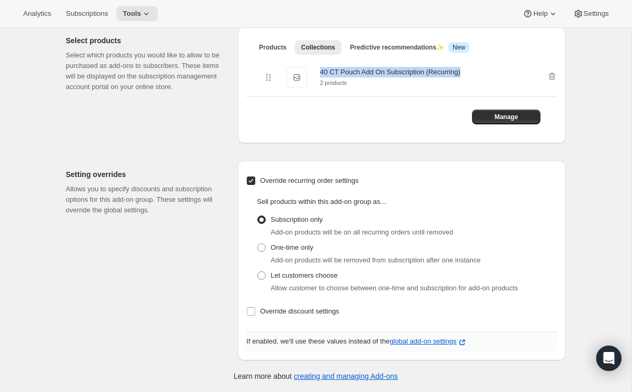 The image size is (632, 392). I want to click on span: Analytics, so click(37, 14).